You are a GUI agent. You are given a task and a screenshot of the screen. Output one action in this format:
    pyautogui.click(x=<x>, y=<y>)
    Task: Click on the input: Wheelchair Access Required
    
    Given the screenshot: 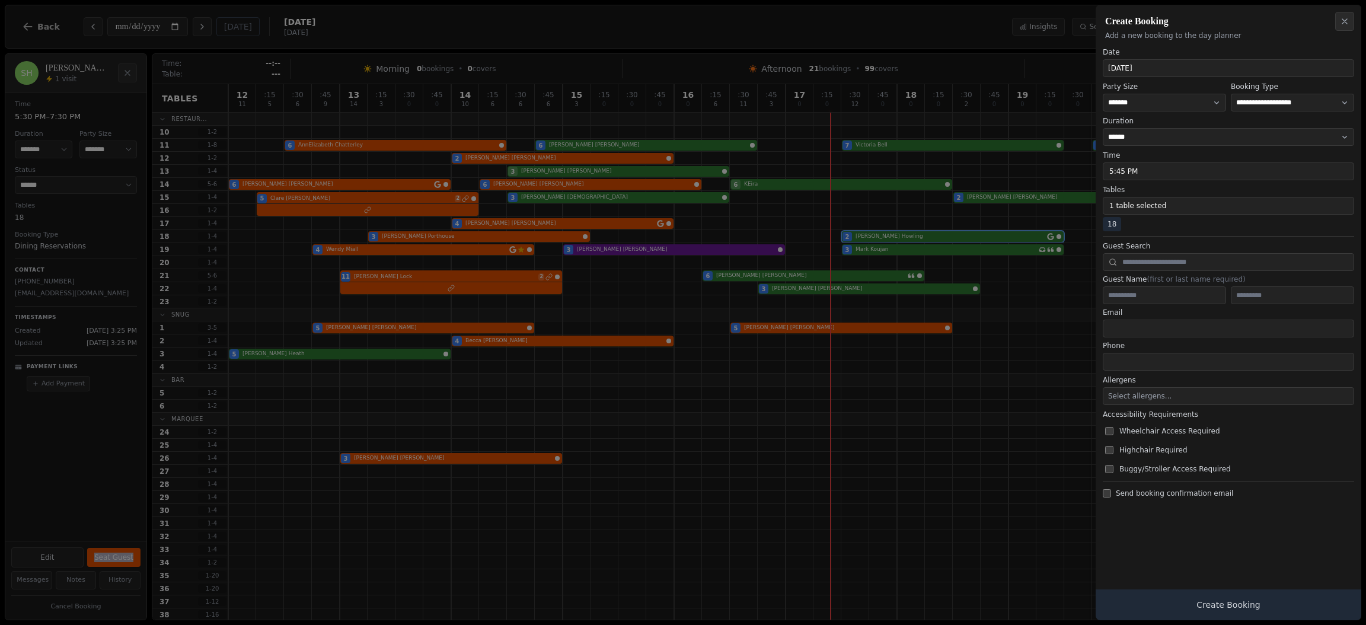 What is the action you would take?
    pyautogui.click(x=1109, y=431)
    